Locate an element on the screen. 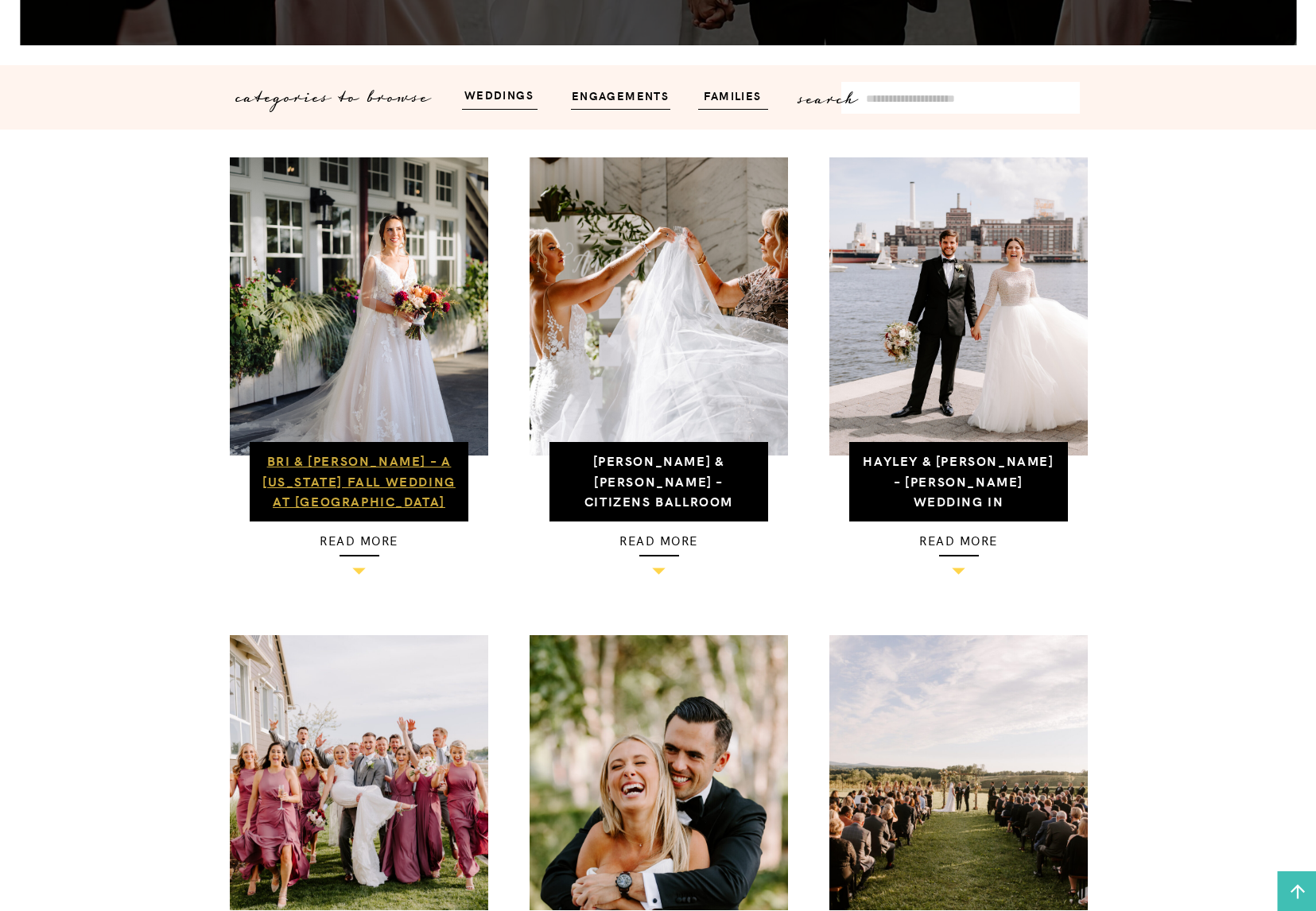  a: engagements is located at coordinates (621, 95).